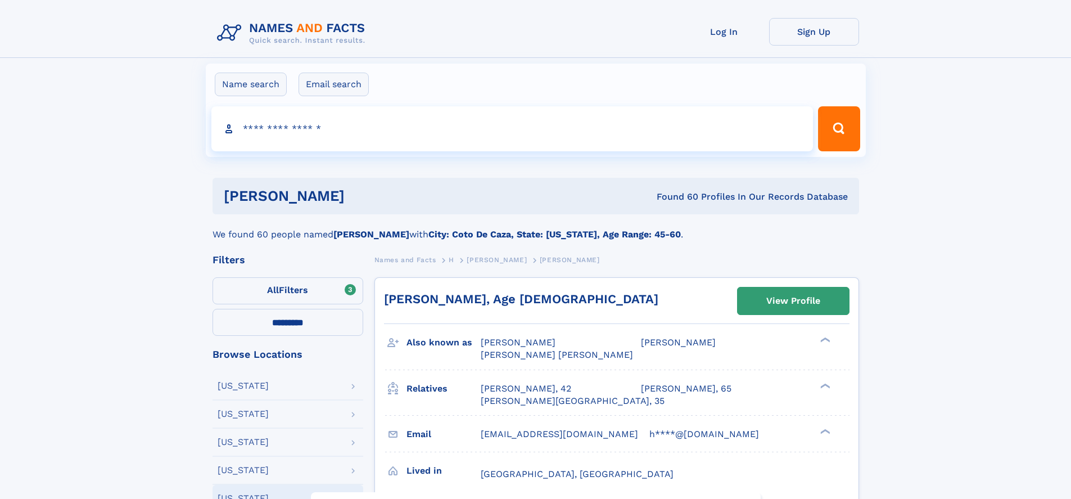 This screenshot has width=1071, height=499. What do you see at coordinates (814, 31) in the screenshot?
I see `a: Sign Up` at bounding box center [814, 31].